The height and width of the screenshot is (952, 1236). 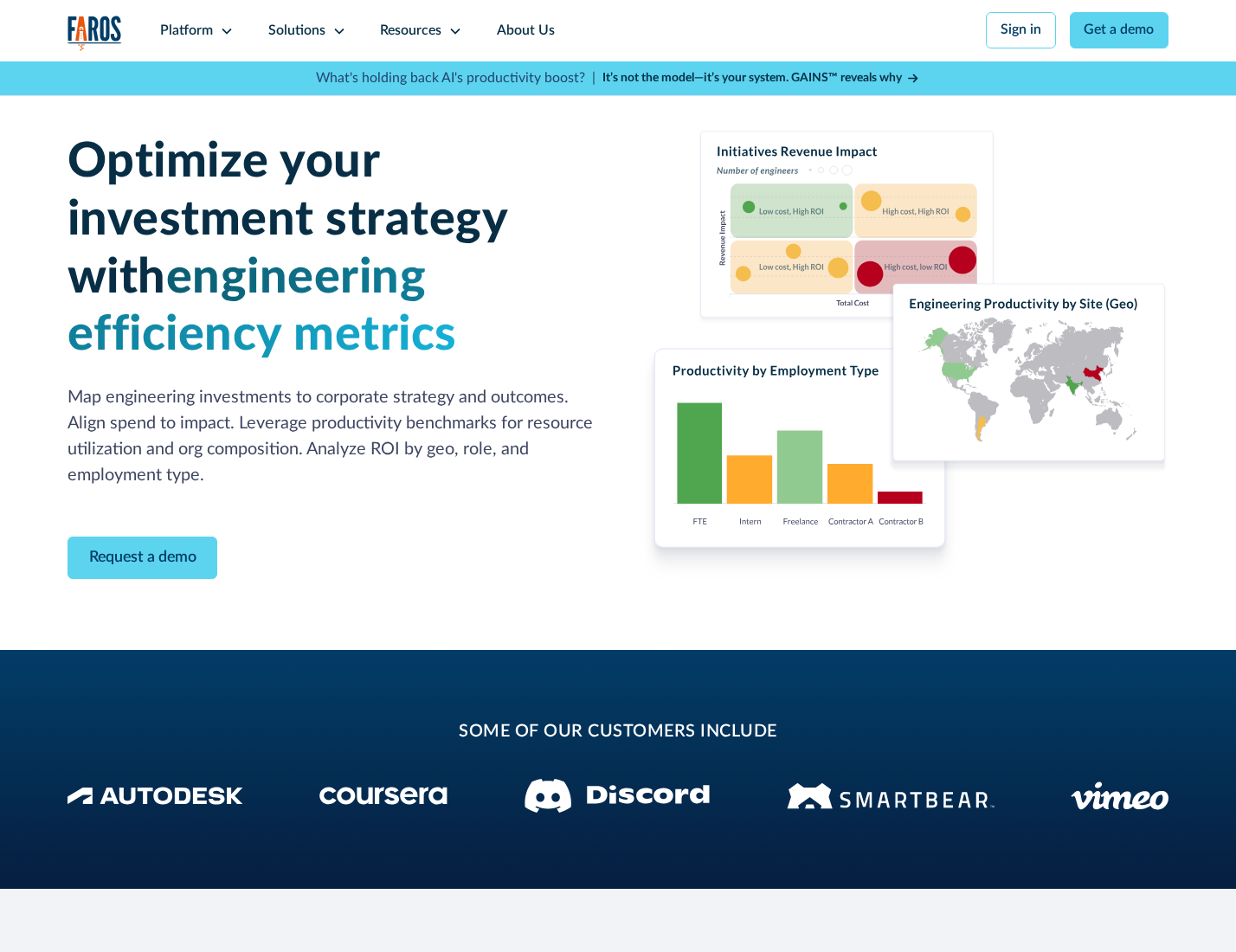 I want to click on a: Sign in, so click(x=1021, y=30).